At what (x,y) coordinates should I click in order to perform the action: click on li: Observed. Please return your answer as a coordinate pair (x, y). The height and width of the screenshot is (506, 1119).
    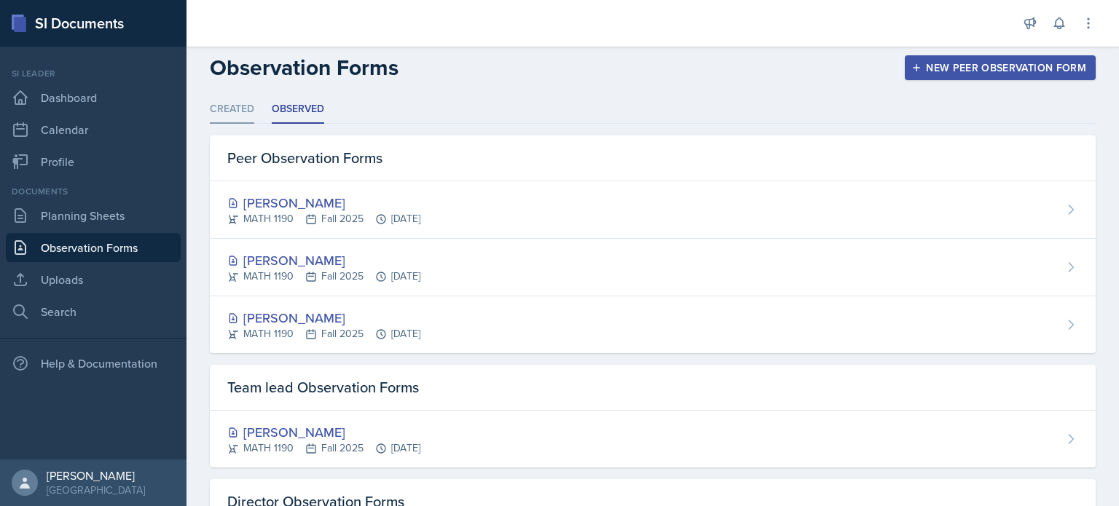
    Looking at the image, I should click on (298, 109).